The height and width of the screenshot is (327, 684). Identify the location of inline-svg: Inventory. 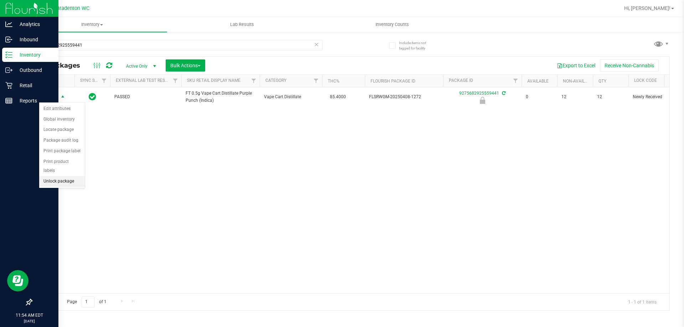
(9, 55).